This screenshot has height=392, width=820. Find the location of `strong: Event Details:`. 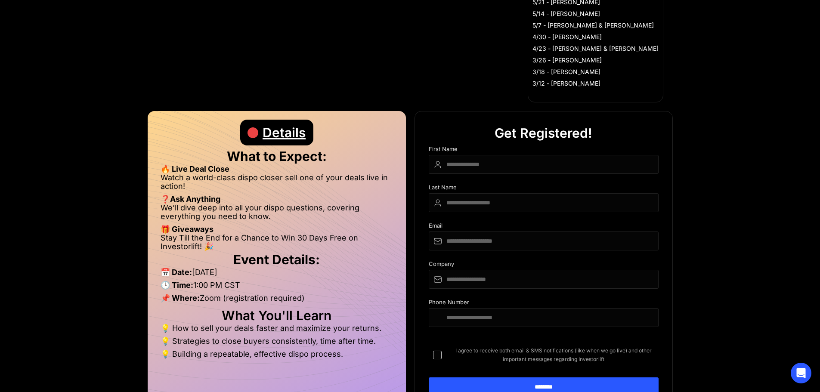

strong: Event Details: is located at coordinates (276, 260).